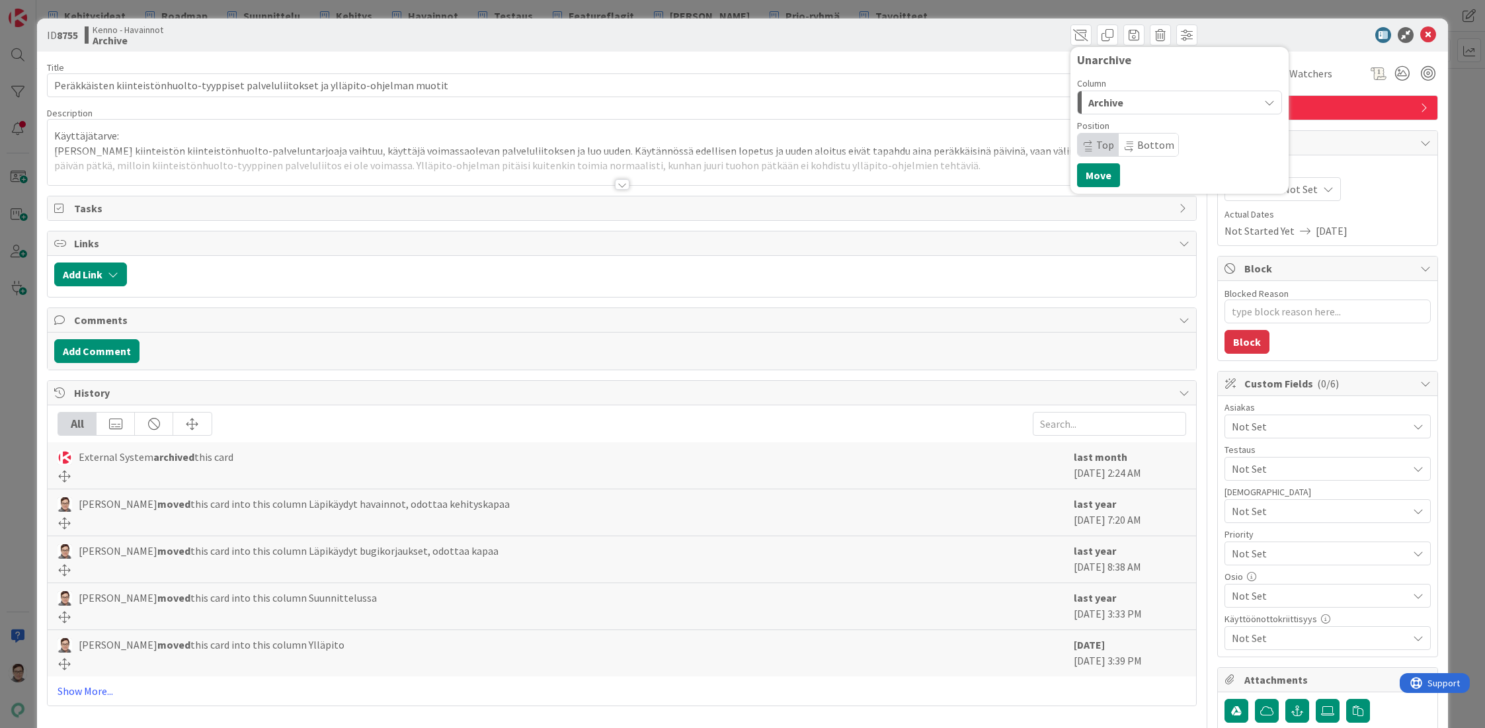 The height and width of the screenshot is (728, 1485). Describe the element at coordinates (623, 320) in the screenshot. I see `span: Comments` at that location.